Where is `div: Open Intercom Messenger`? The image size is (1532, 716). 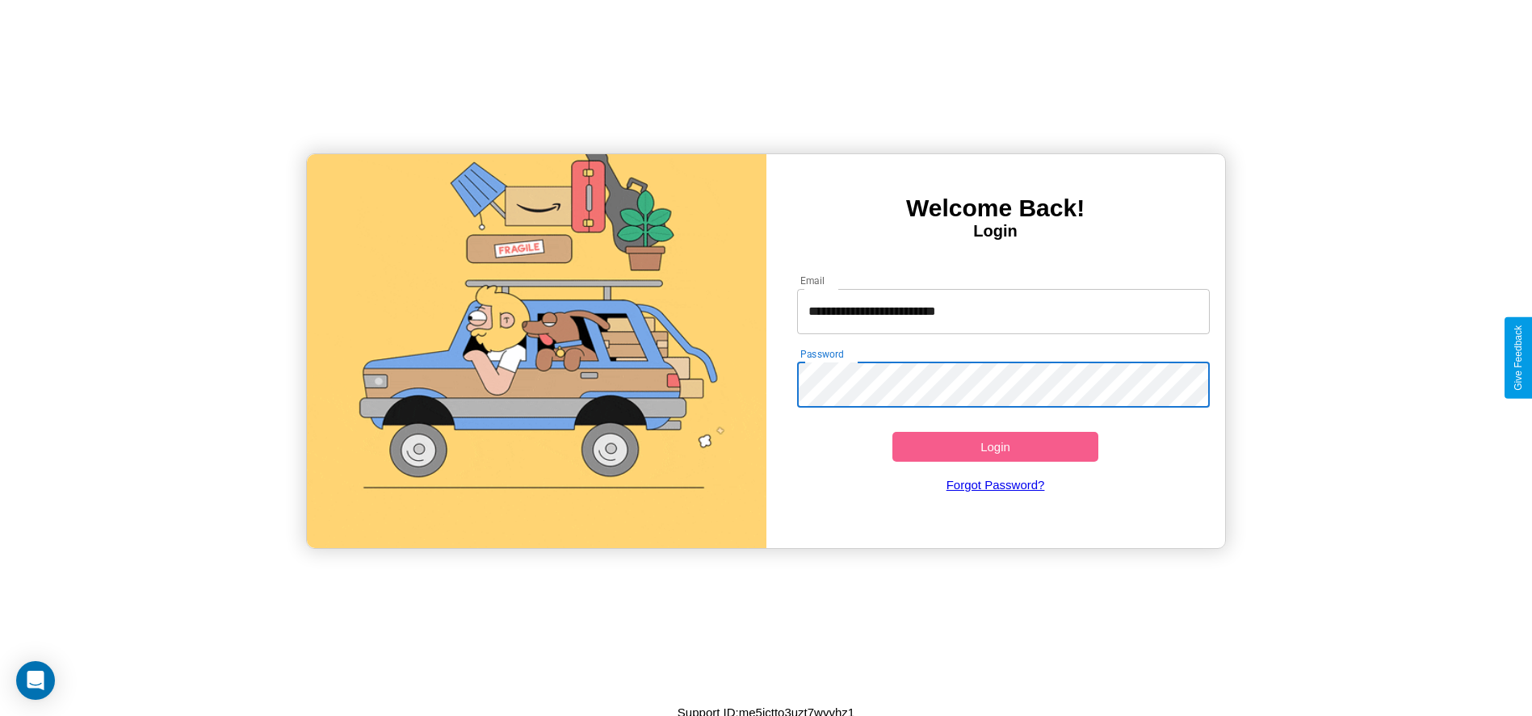
div: Open Intercom Messenger is located at coordinates (36, 681).